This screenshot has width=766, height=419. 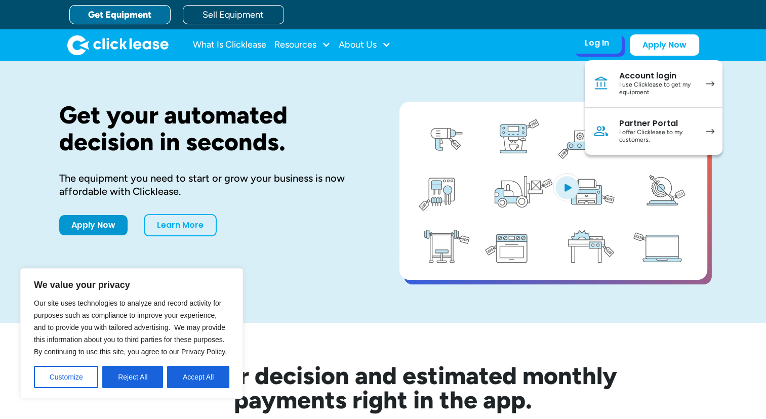 What do you see at coordinates (365, 45) in the screenshot?
I see `div: About Us` at bounding box center [365, 45].